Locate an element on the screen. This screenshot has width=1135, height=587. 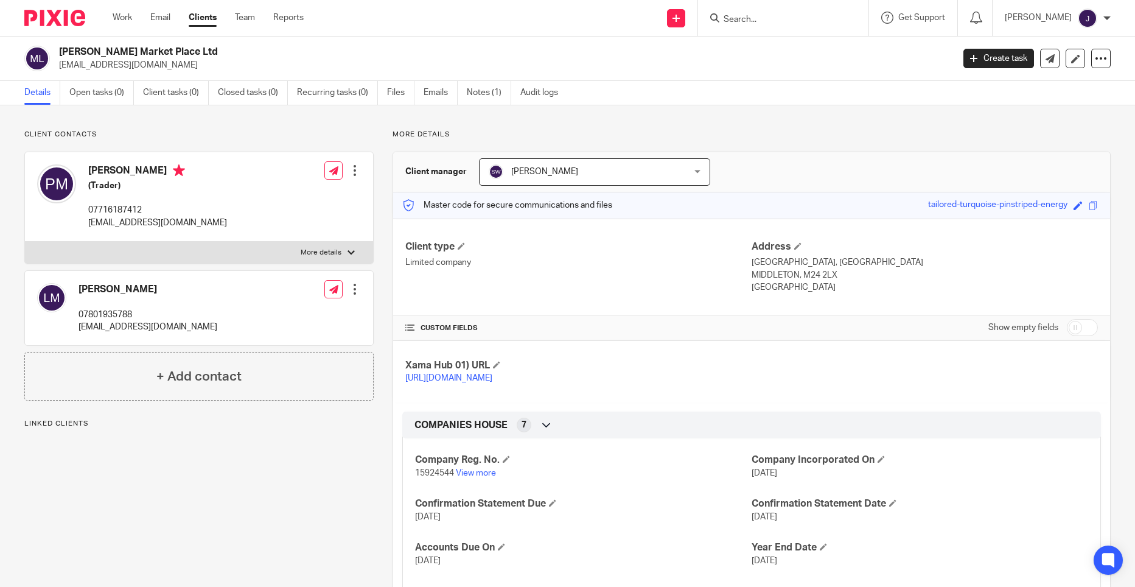
a: Client tasks (0) is located at coordinates (176, 93).